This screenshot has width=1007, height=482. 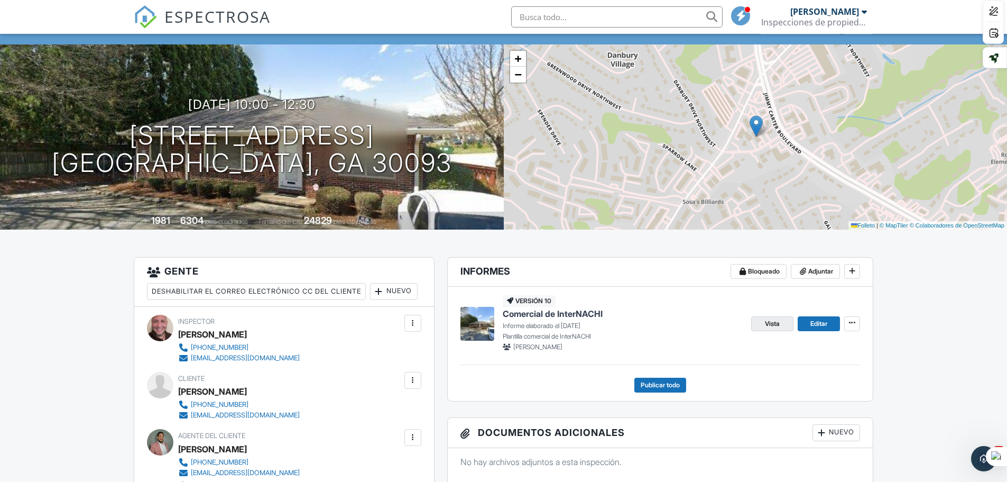 What do you see at coordinates (957, 225) in the screenshot?
I see `font: © Colaboradores de OpenStreetMap` at bounding box center [957, 225].